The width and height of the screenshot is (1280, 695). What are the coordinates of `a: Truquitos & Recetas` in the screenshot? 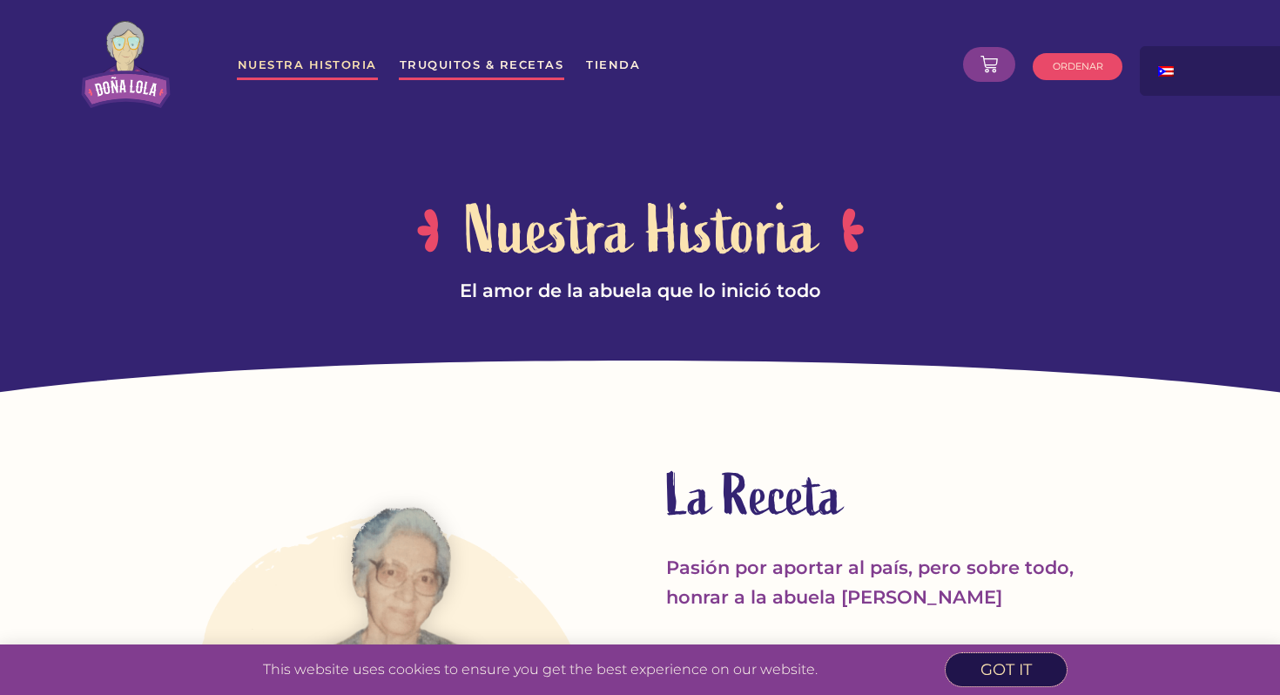 It's located at (482, 64).